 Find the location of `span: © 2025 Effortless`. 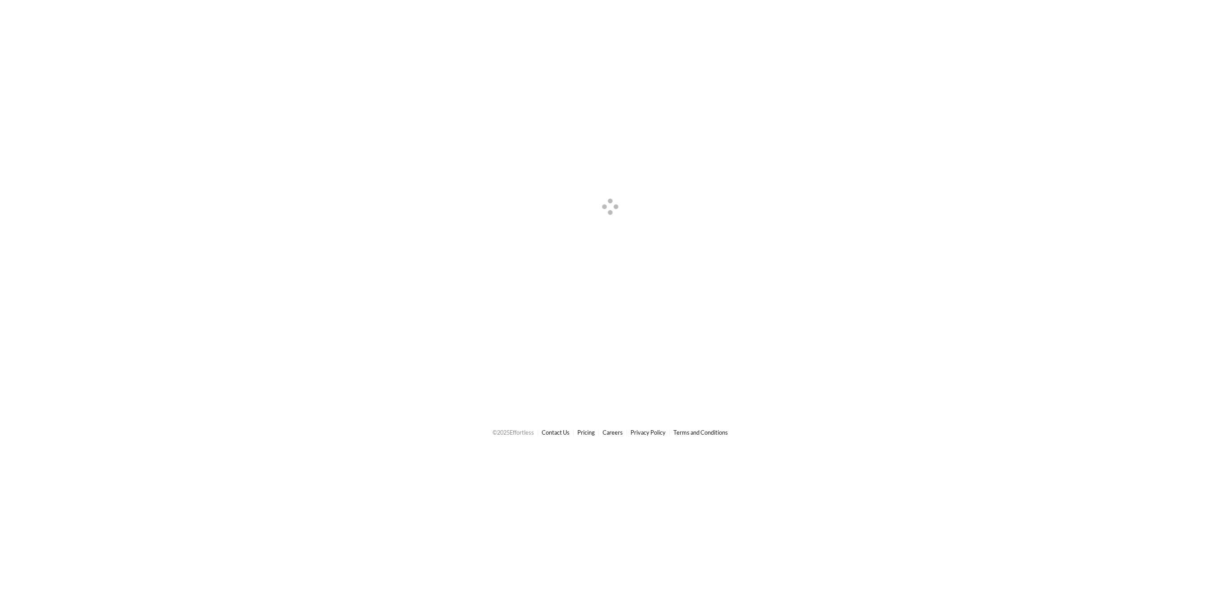

span: © 2025 Effortless is located at coordinates (513, 432).